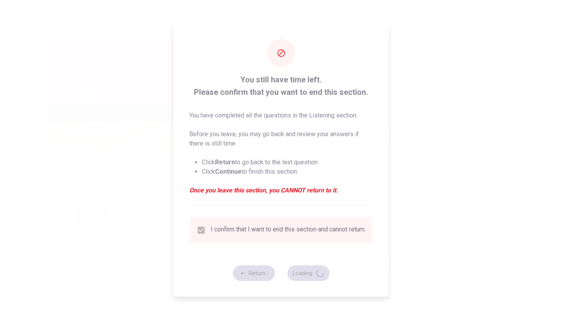 The width and height of the screenshot is (562, 320). Describe the element at coordinates (281, 139) in the screenshot. I see `p: Before you leave, you may go back and review your answers if there is still time.` at that location.